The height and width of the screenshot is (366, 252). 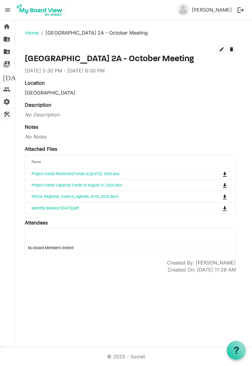 What do you see at coordinates (7, 102) in the screenshot?
I see `span: settings` at bounding box center [7, 102].